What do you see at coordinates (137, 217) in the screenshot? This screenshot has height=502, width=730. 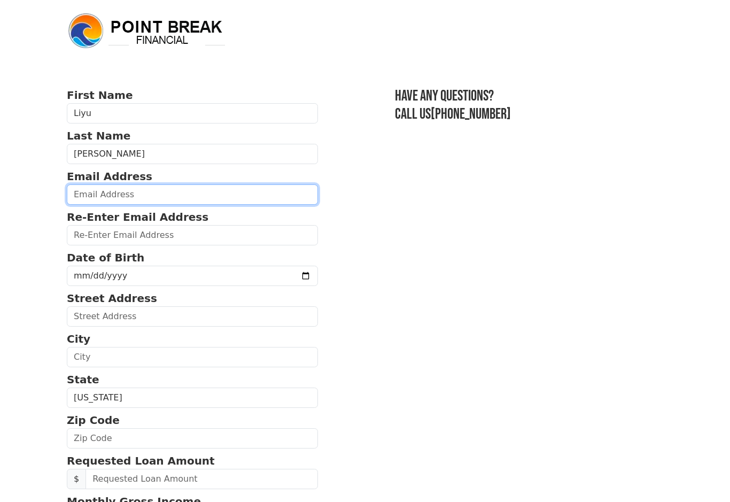 I see `strong: Re-Enter Email Address` at bounding box center [137, 217].